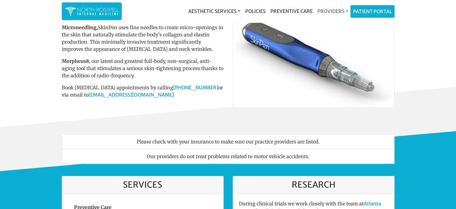 The width and height of the screenshot is (456, 209). I want to click on b: Morpheus8, so click(75, 61).